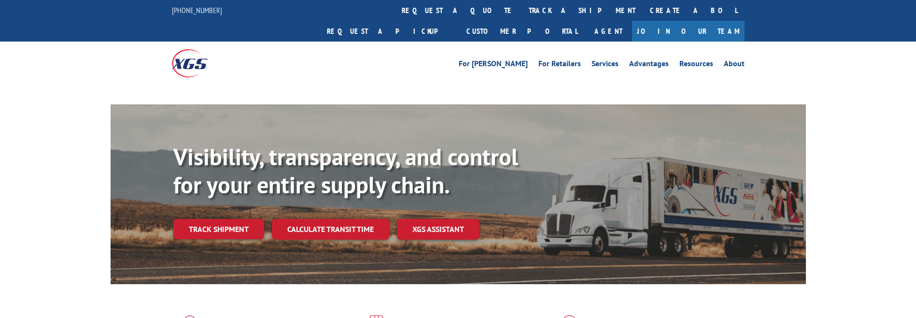 Image resolution: width=916 pixels, height=318 pixels. What do you see at coordinates (688, 31) in the screenshot?
I see `a: Join Our Team` at bounding box center [688, 31].